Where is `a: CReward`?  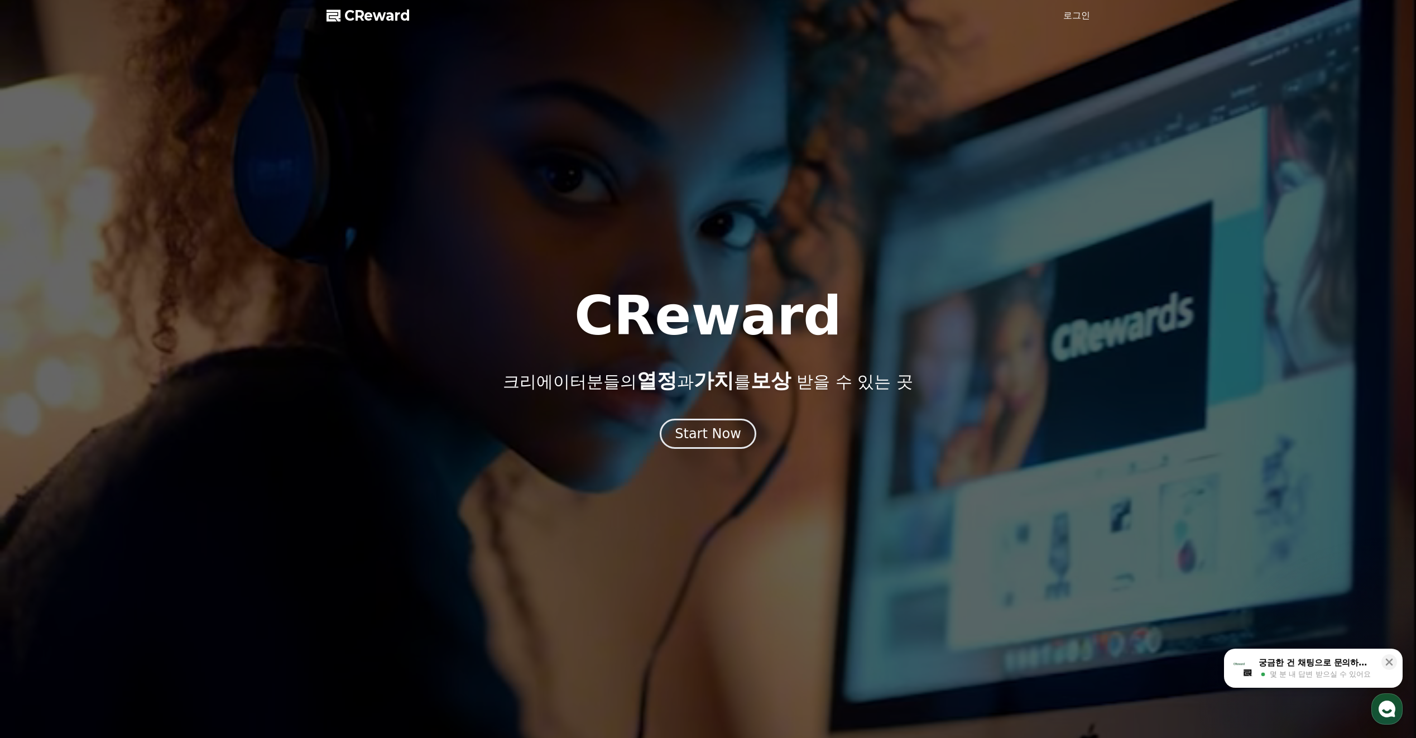
a: CReward is located at coordinates (368, 16).